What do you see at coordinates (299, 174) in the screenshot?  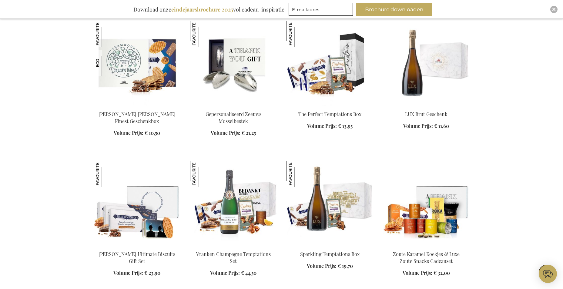 I see `img: Sparkling Temptations Box` at bounding box center [299, 174].